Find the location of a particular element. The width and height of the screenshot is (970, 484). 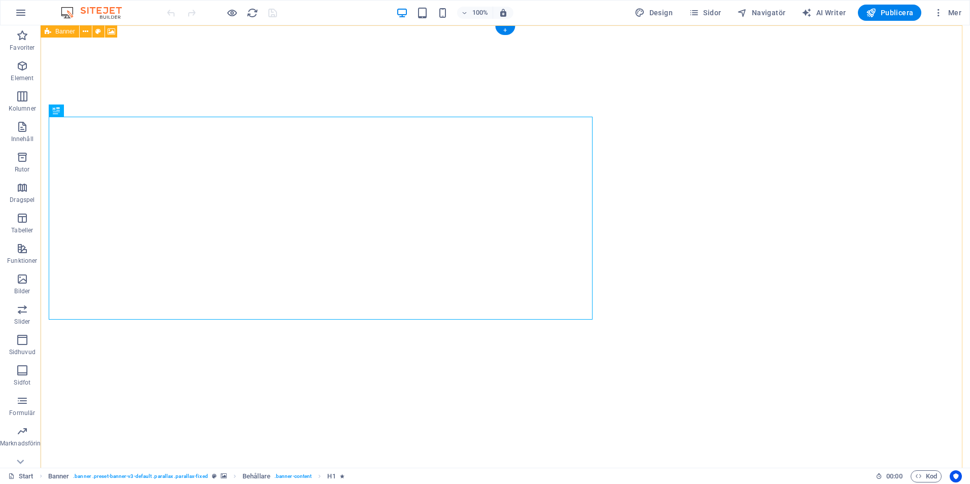

button: Navigatör is located at coordinates (761, 13).